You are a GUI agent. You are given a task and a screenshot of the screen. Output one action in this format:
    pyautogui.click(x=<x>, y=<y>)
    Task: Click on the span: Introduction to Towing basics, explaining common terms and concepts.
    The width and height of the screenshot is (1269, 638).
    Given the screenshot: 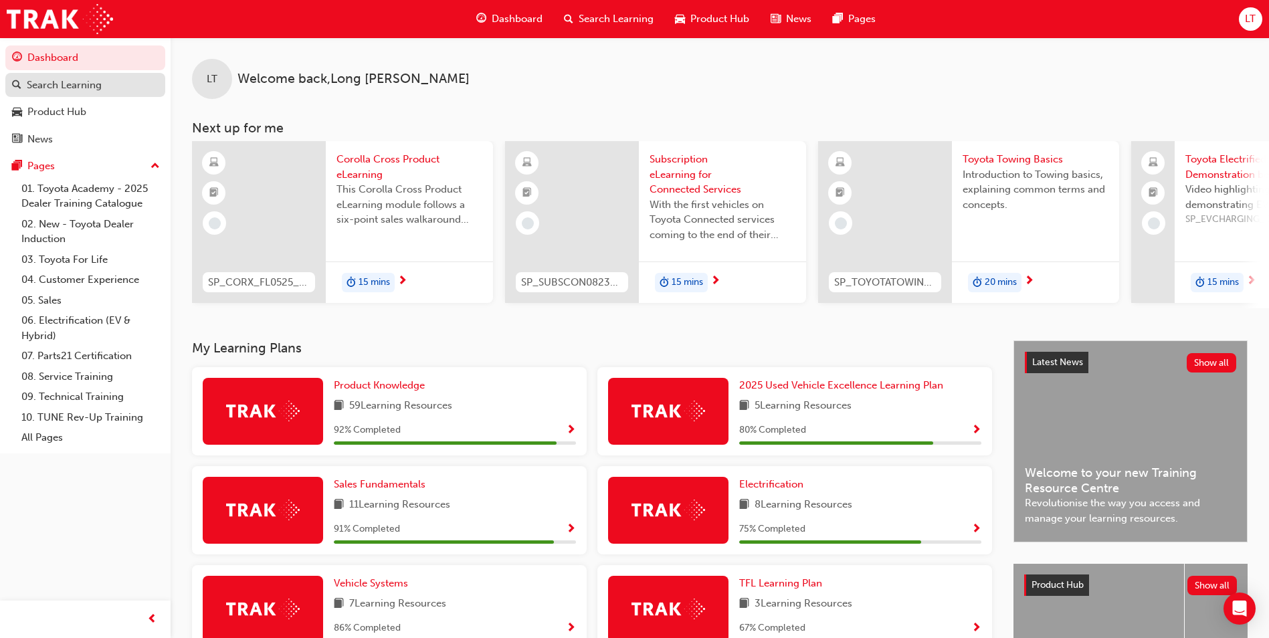 What is the action you would take?
    pyautogui.click(x=1036, y=190)
    